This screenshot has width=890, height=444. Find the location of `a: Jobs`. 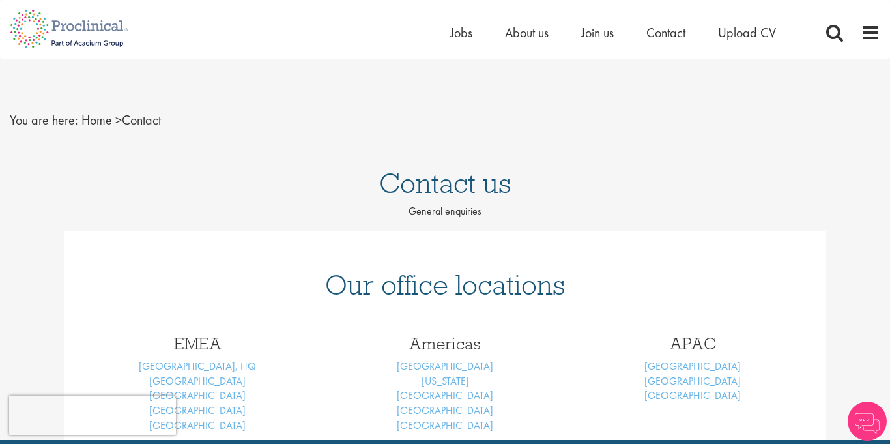

a: Jobs is located at coordinates (461, 33).